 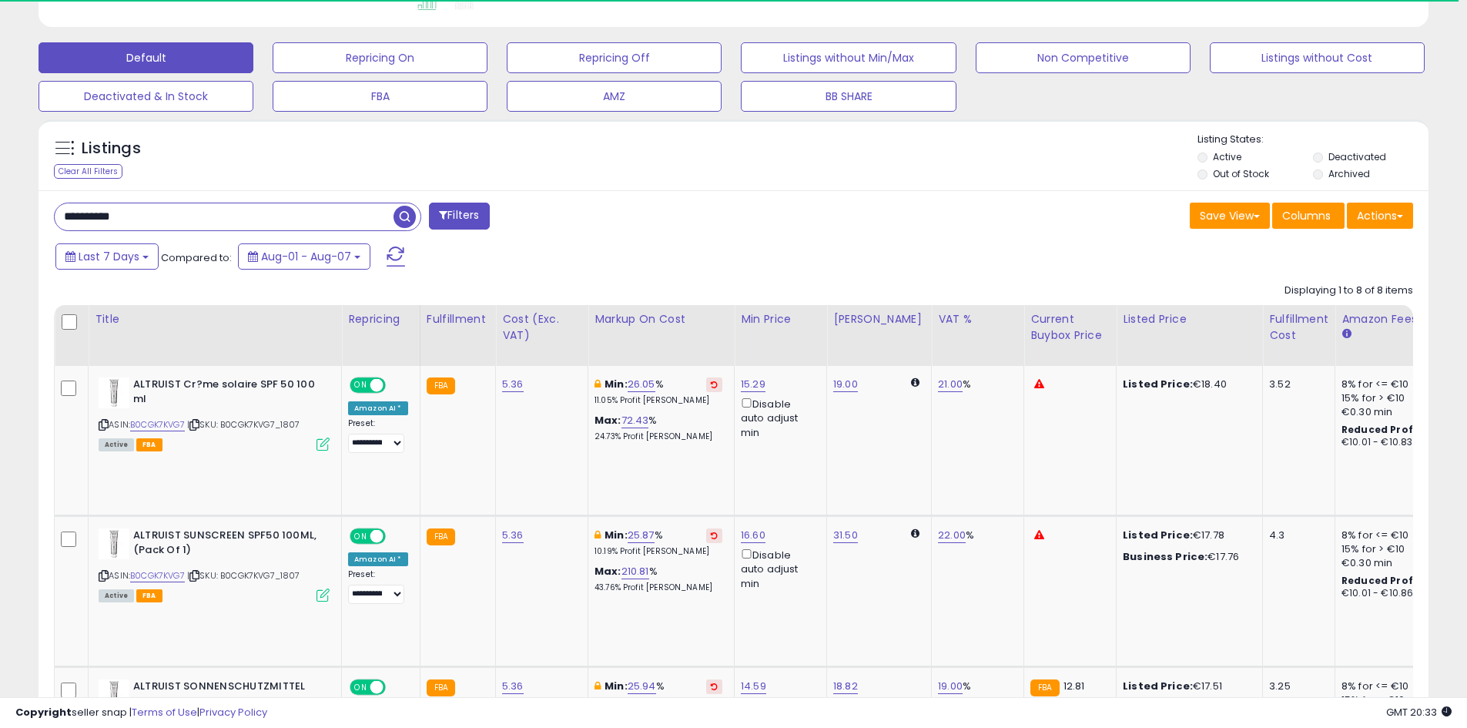 I want to click on div: ASIN:, so click(x=214, y=413).